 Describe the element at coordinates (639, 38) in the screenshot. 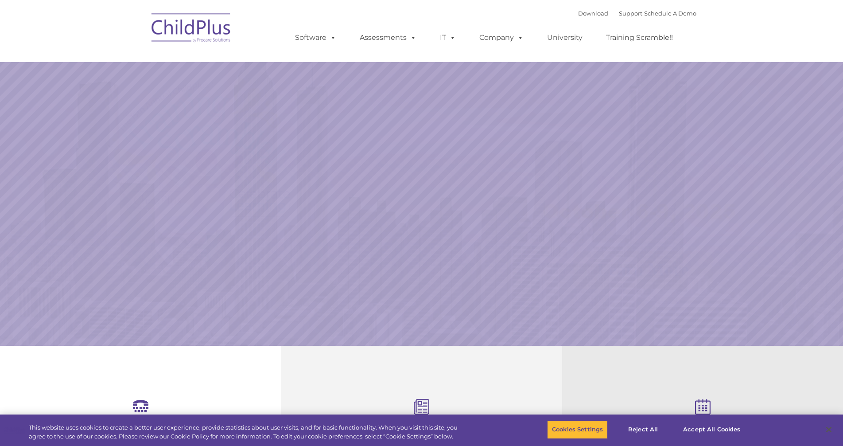

I see `a: Training Scramble!!` at that location.